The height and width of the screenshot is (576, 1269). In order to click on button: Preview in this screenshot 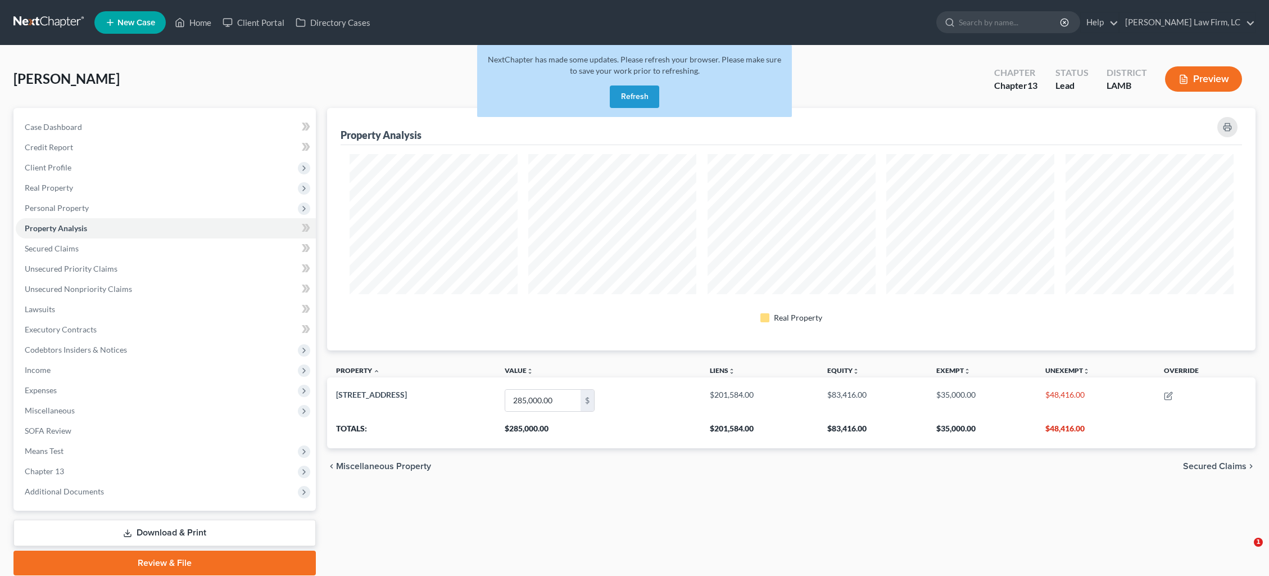, I will do `click(1204, 79)`.